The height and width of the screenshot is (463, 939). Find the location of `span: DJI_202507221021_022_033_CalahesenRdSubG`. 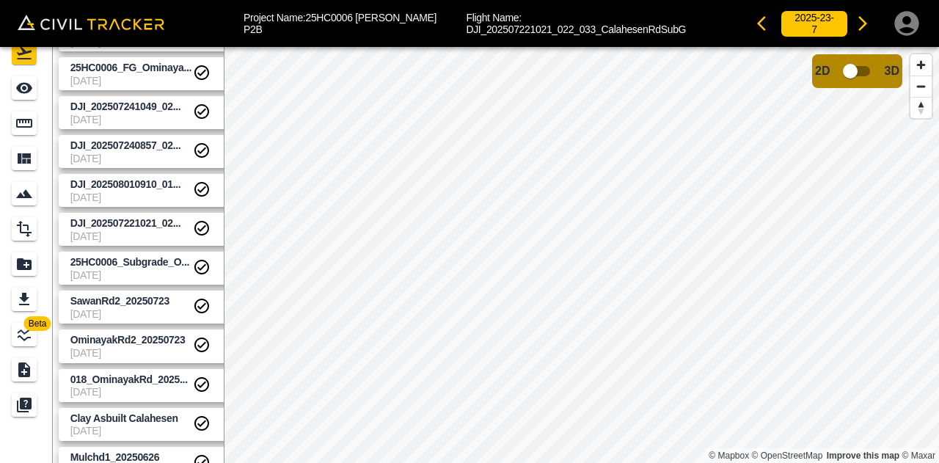

span: DJI_202507221021_022_033_CalahesenRdSubG is located at coordinates (576, 29).